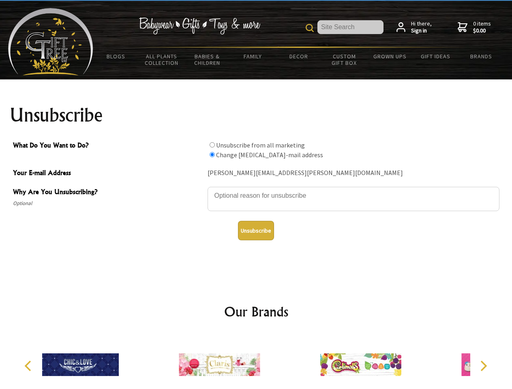 The width and height of the screenshot is (512, 389). I want to click on strong: Sign in, so click(421, 31).